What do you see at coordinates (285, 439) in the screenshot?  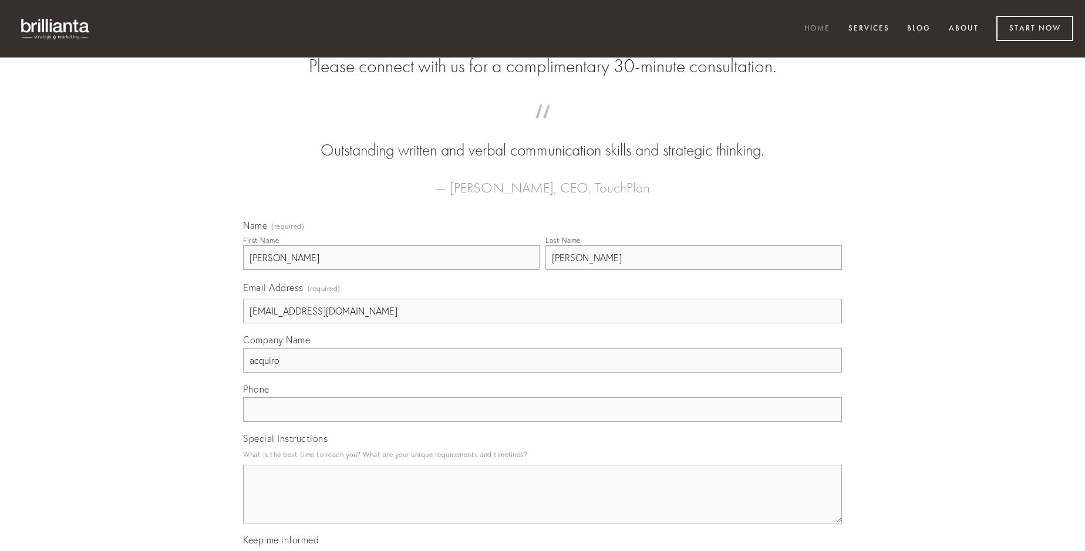 I see `span: Special Instructions` at bounding box center [285, 439].